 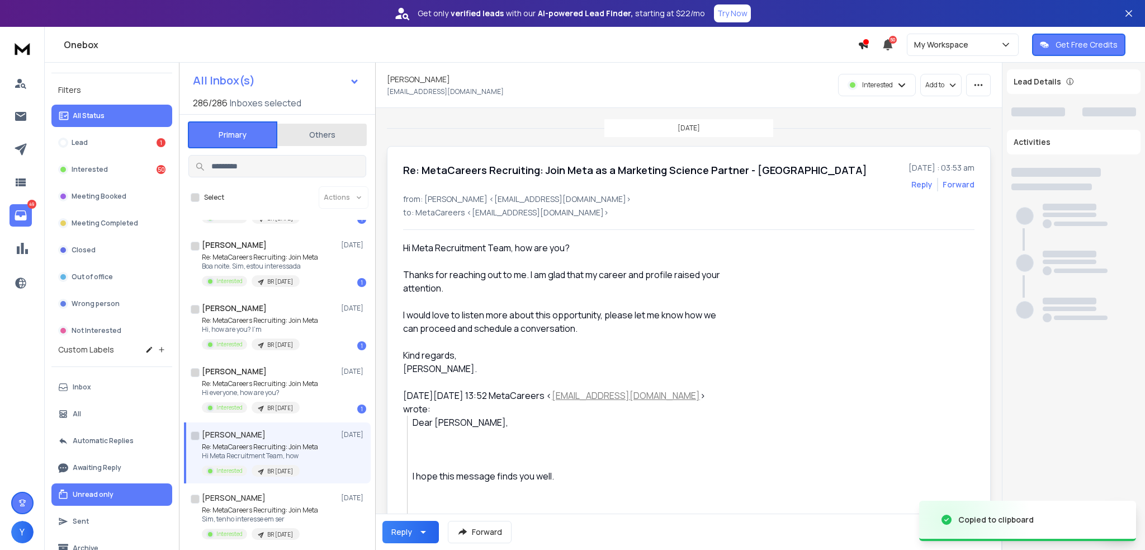 I want to click on div: I would love to listen more about this opportunity, please let me know how we can proceed and sch..., so click(x=566, y=322).